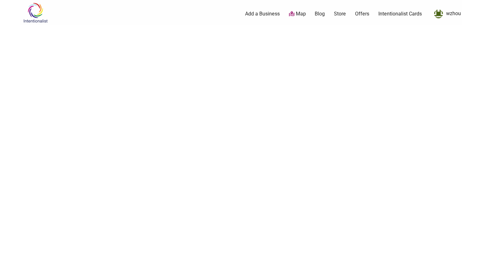 This screenshot has width=482, height=271. What do you see at coordinates (400, 14) in the screenshot?
I see `a: Intentionalist Cards` at bounding box center [400, 14].